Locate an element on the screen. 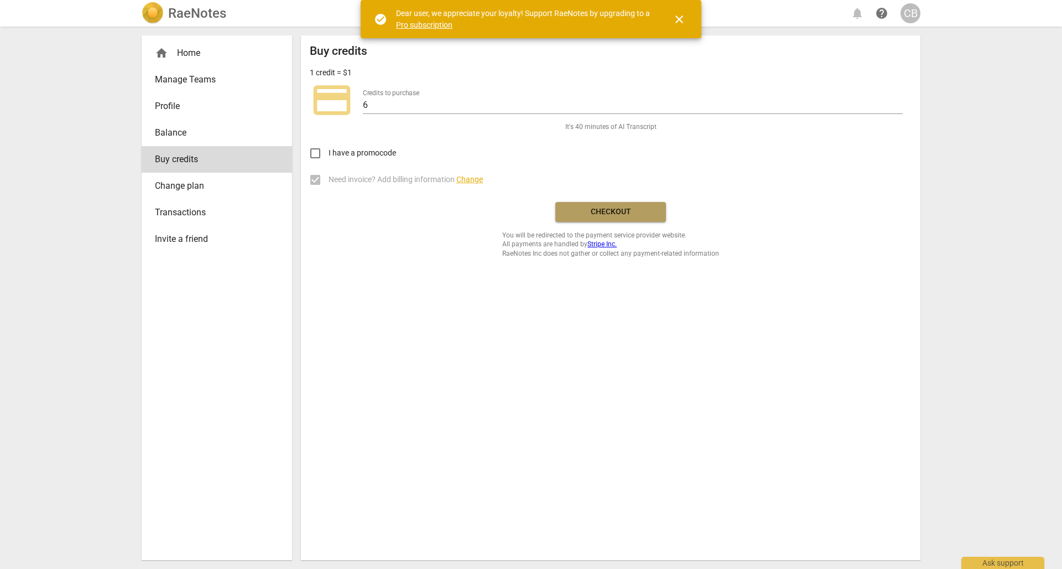 This screenshot has width=1062, height=569. button: Close is located at coordinates (679, 19).